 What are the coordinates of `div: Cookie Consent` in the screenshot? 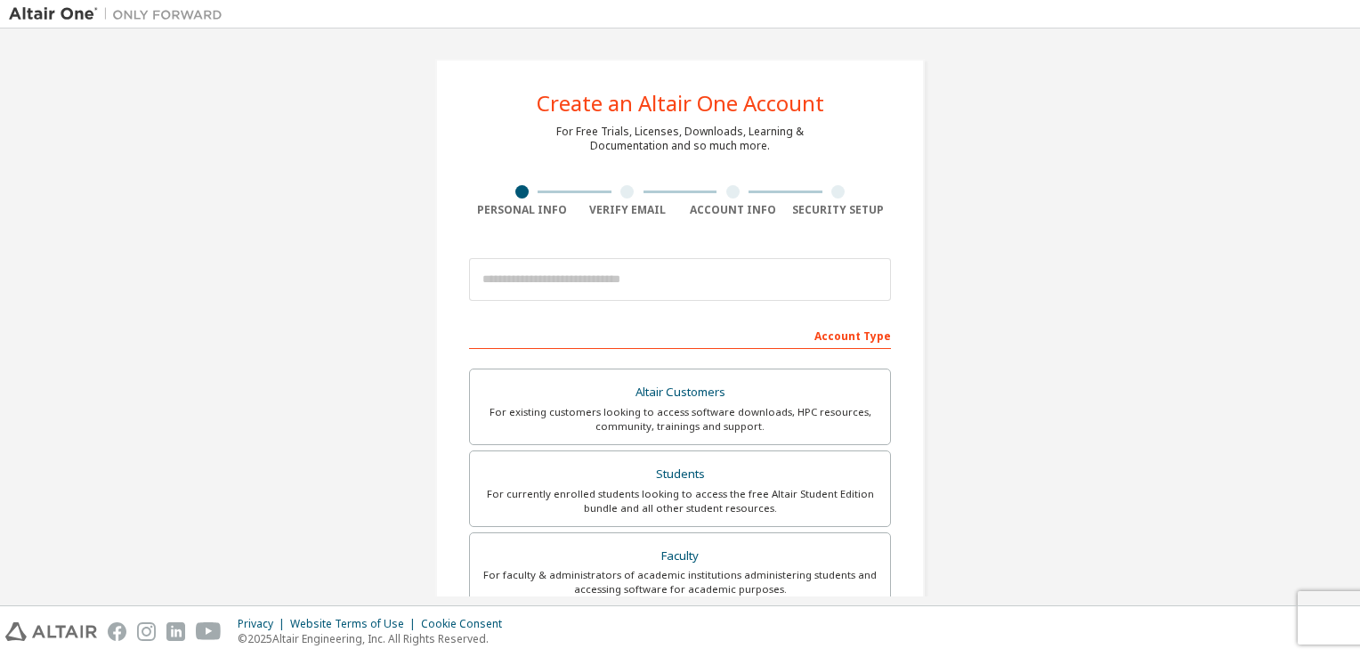 It's located at (466, 624).